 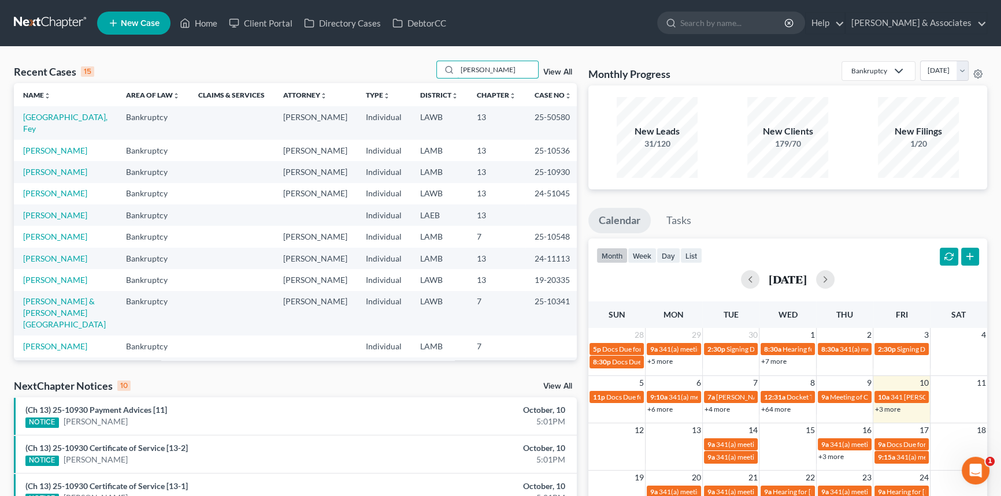 What do you see at coordinates (788, 131) in the screenshot?
I see `div: New Clients` at bounding box center [788, 131].